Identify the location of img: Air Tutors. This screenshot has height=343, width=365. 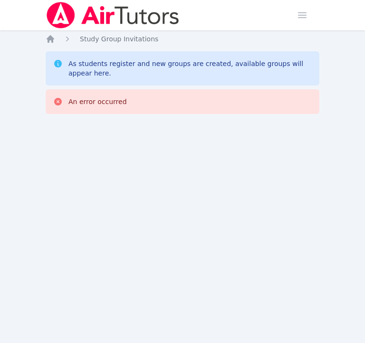
(113, 15).